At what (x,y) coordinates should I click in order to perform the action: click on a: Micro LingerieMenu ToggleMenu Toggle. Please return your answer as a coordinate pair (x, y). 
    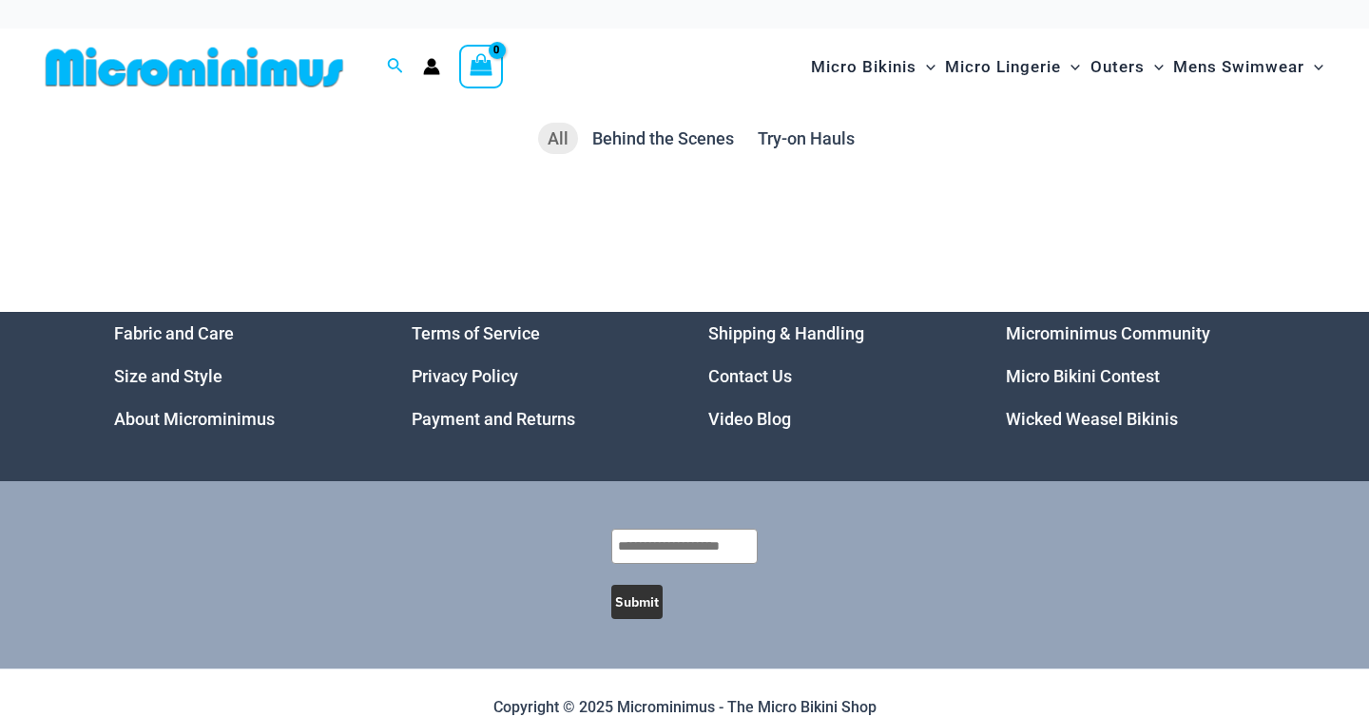
    Looking at the image, I should click on (1012, 67).